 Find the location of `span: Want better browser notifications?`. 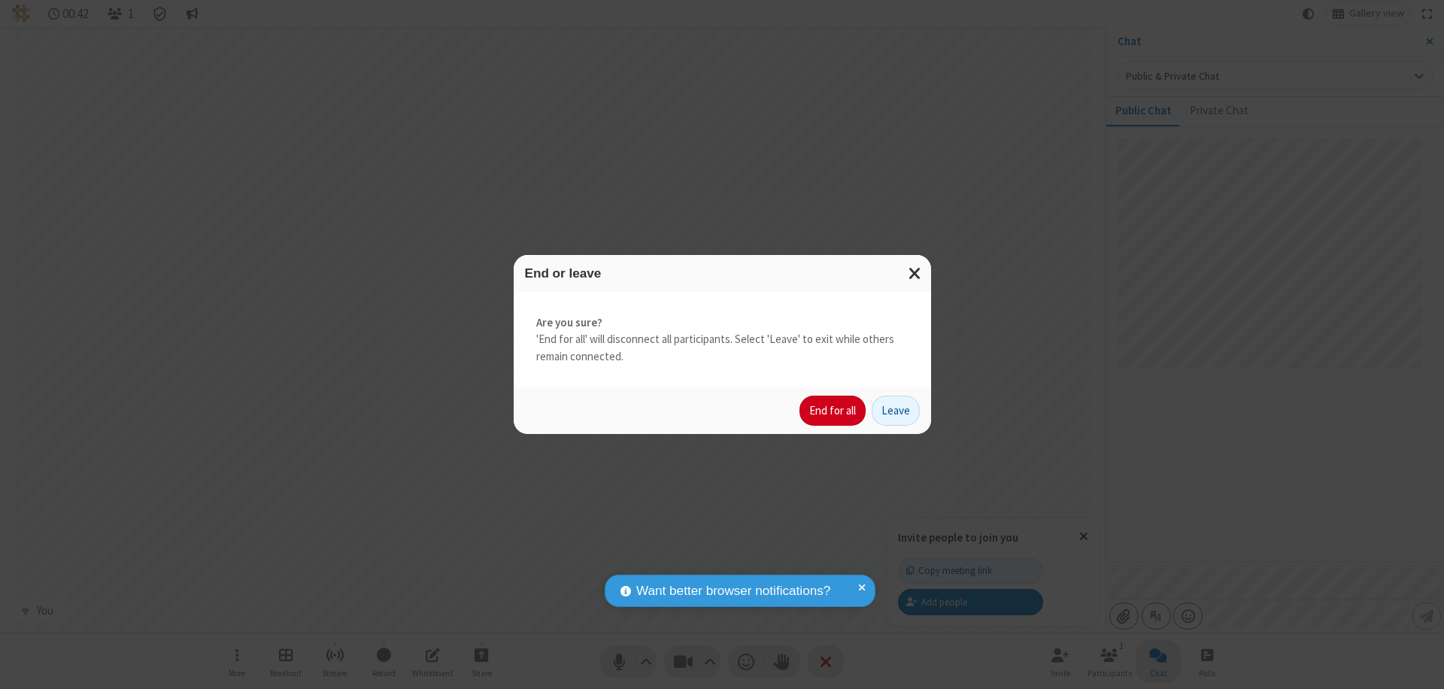

span: Want better browser notifications? is located at coordinates (733, 591).